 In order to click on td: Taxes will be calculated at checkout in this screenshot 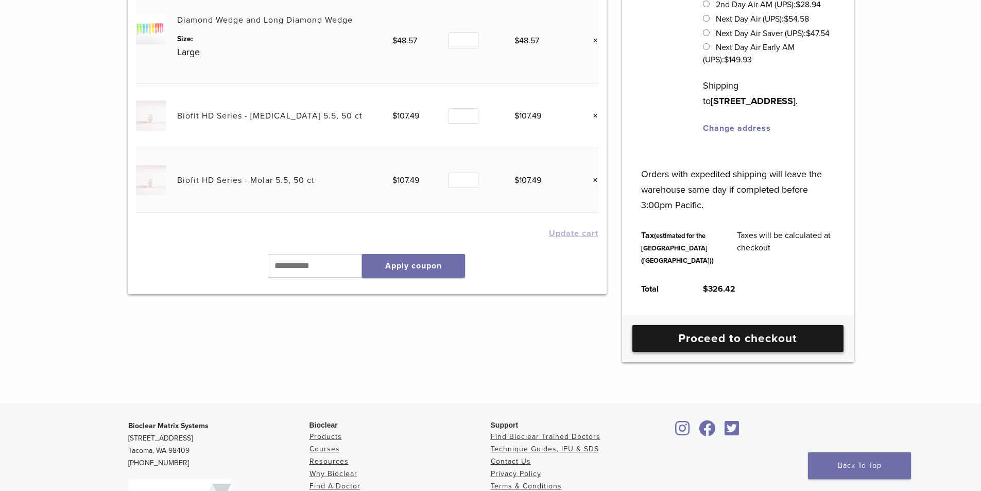, I will do `click(786, 248)`.